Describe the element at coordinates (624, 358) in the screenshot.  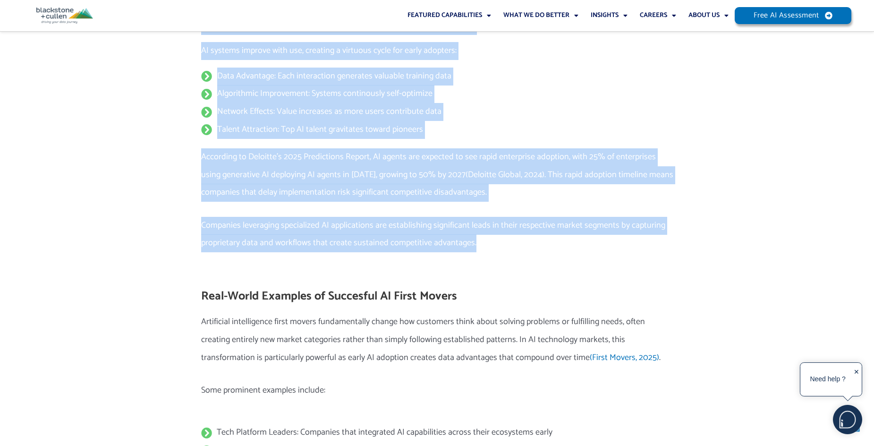
I see `a: (First Movers, 2025)` at that location.